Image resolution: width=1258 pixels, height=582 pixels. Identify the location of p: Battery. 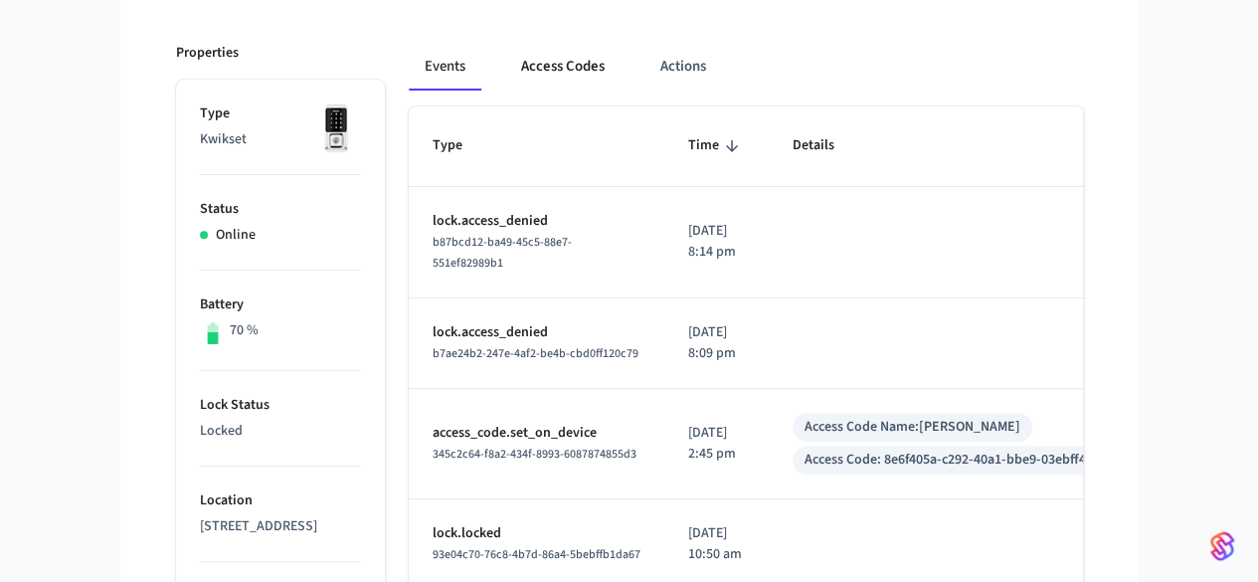
(280, 304).